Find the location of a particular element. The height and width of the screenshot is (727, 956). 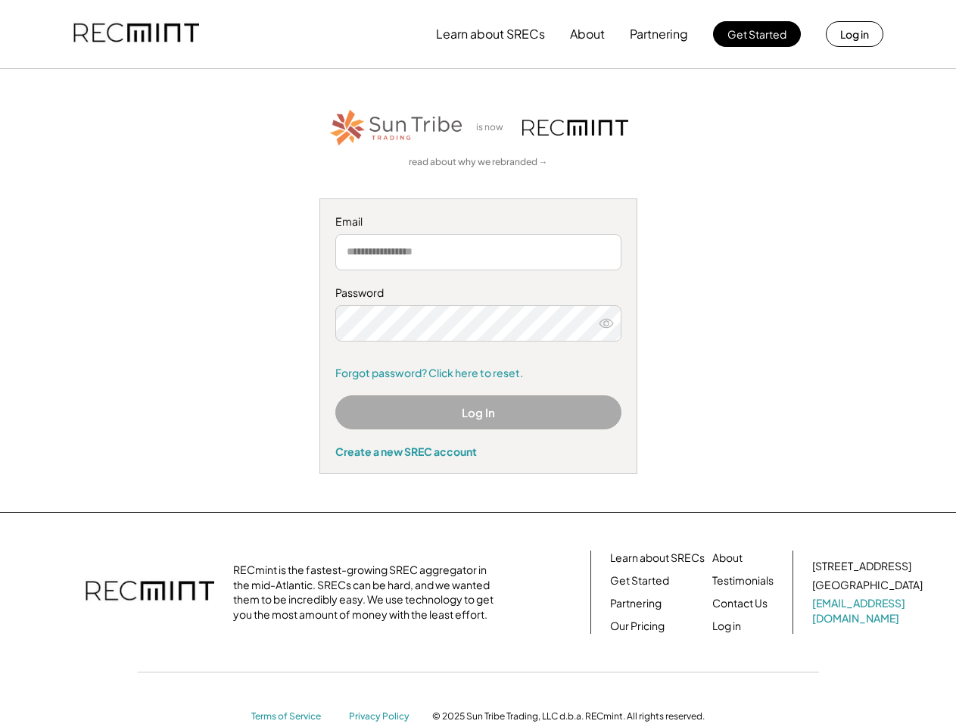

a: Privacy Policy is located at coordinates (383, 716).